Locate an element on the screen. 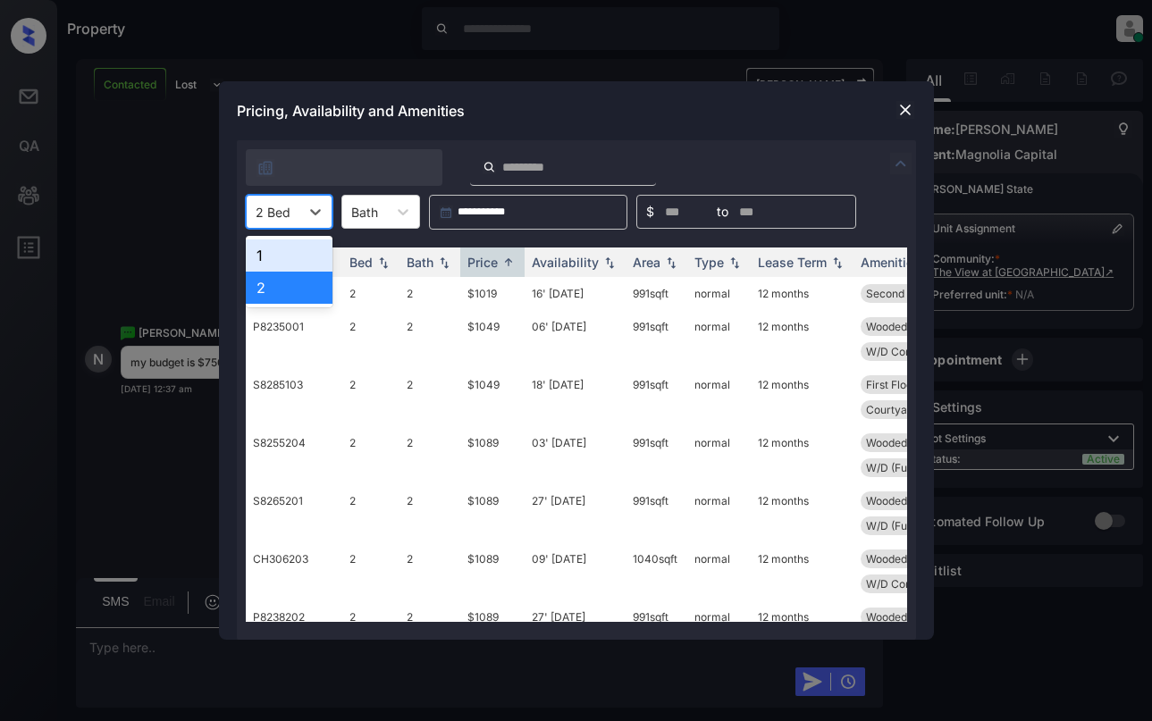  td: S8255204 is located at coordinates (294, 455).